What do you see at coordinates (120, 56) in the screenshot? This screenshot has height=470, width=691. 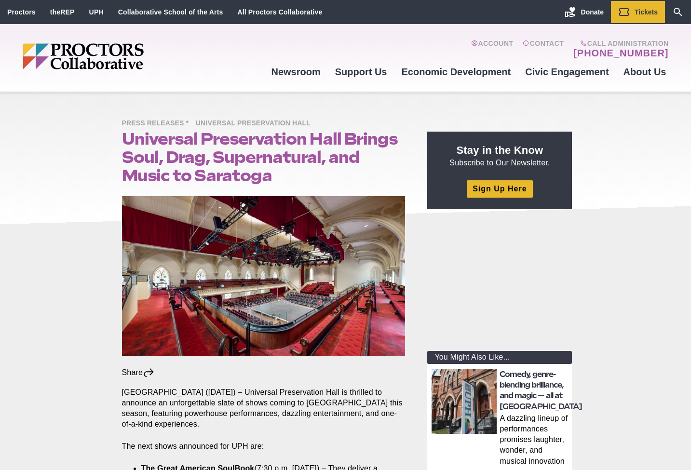 I see `img: Proctors logo` at bounding box center [120, 56].